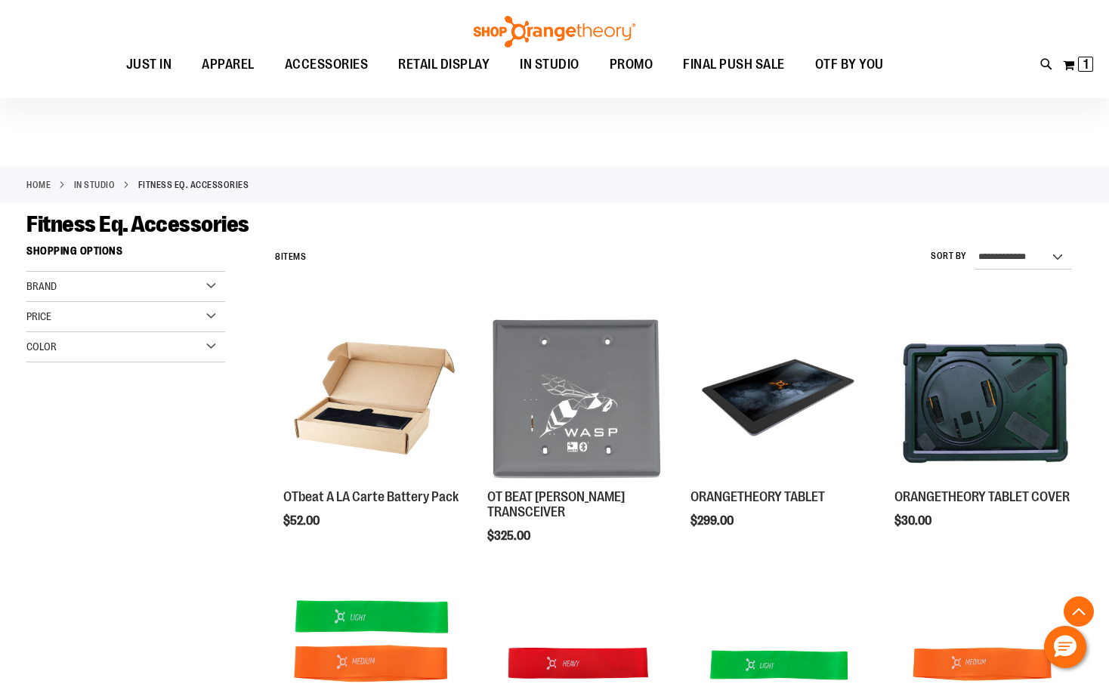 Image resolution: width=1109 pixels, height=687 pixels. What do you see at coordinates (577, 399) in the screenshot?
I see `a: Product image for OT BEAT POE TRANSCEIVER` at bounding box center [577, 399].